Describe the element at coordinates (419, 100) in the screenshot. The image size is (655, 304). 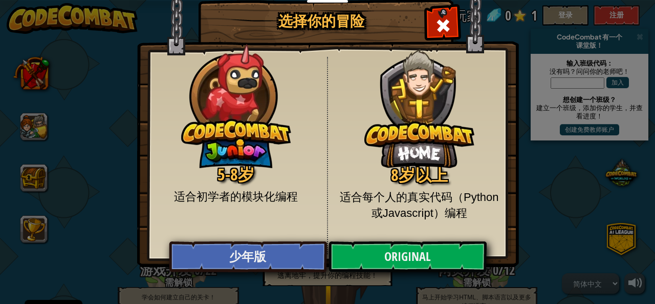
I see `img: CodeCombat Original hero character` at that location.